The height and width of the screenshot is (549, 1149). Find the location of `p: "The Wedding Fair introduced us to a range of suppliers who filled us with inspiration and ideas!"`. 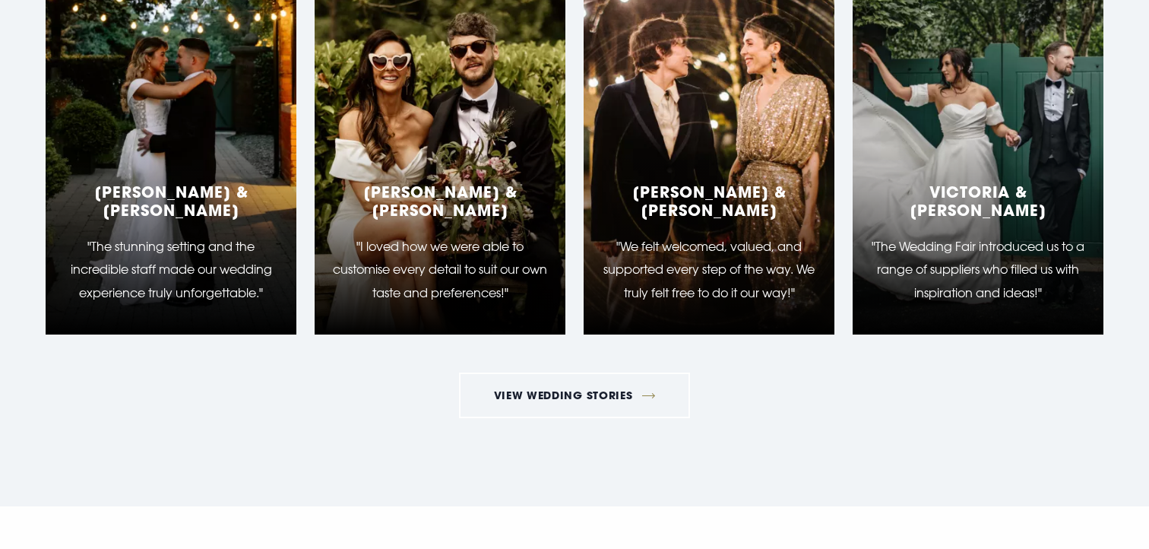

p: "The Wedding Fair introduced us to a range of suppliers who filled us with inspiration and ideas!" is located at coordinates (978, 269).